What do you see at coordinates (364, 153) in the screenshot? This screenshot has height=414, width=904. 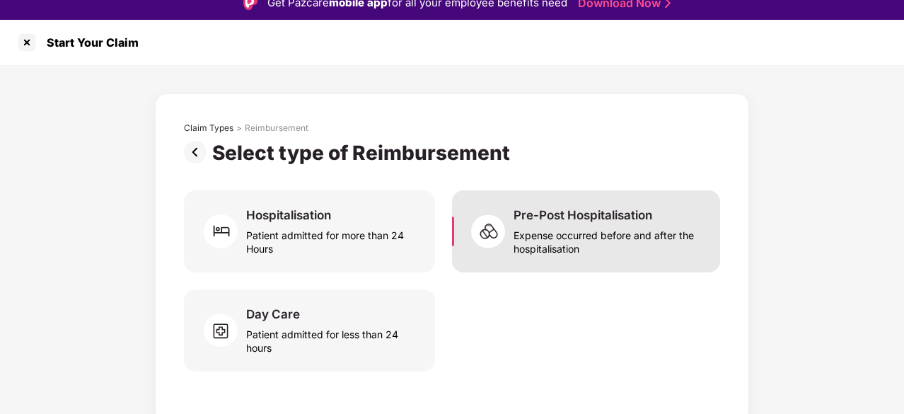 I see `div: Select type of Reimbursement` at bounding box center [364, 153].